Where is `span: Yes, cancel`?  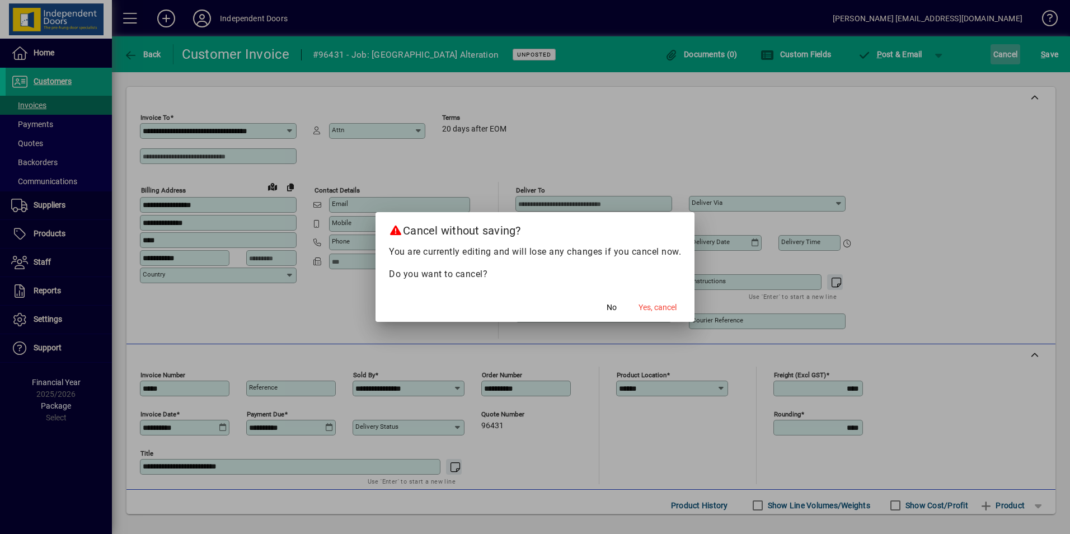
span: Yes, cancel is located at coordinates (658, 307).